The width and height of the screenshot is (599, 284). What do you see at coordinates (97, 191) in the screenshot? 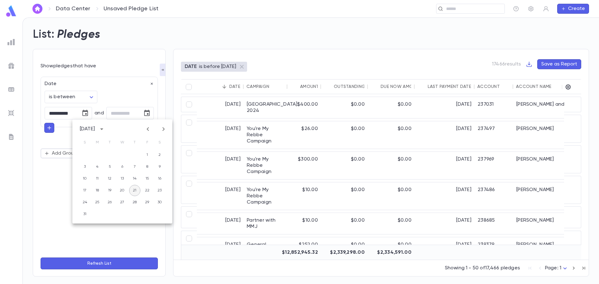
I see `button: 18` at bounding box center [97, 191].